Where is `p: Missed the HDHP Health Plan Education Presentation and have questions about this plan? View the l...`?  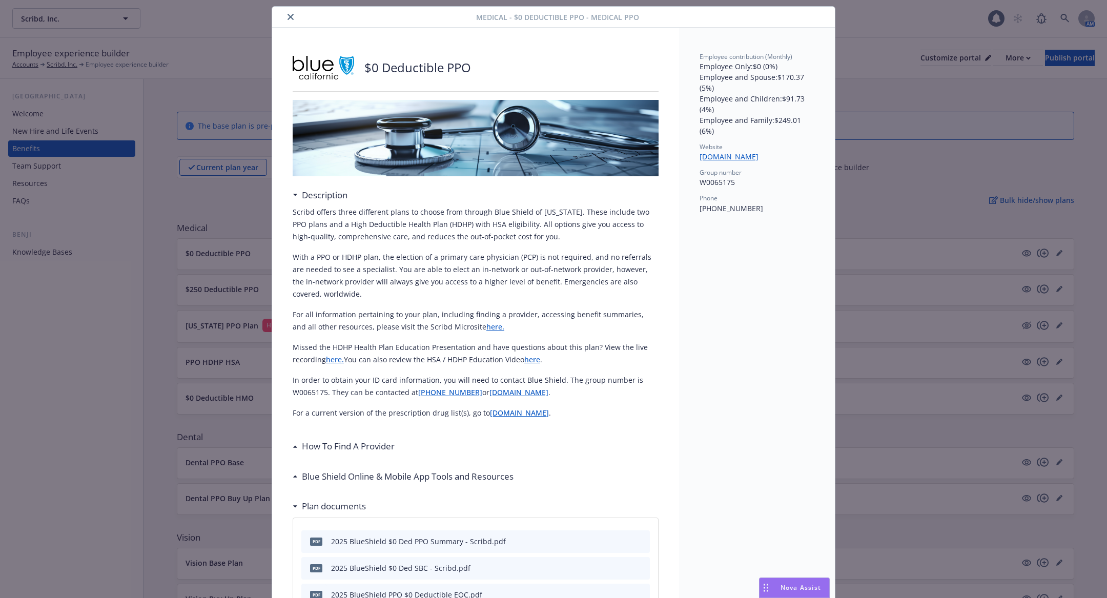
p: Missed the HDHP Health Plan Education Presentation and have questions about this plan? View the l... is located at coordinates (475, 353).